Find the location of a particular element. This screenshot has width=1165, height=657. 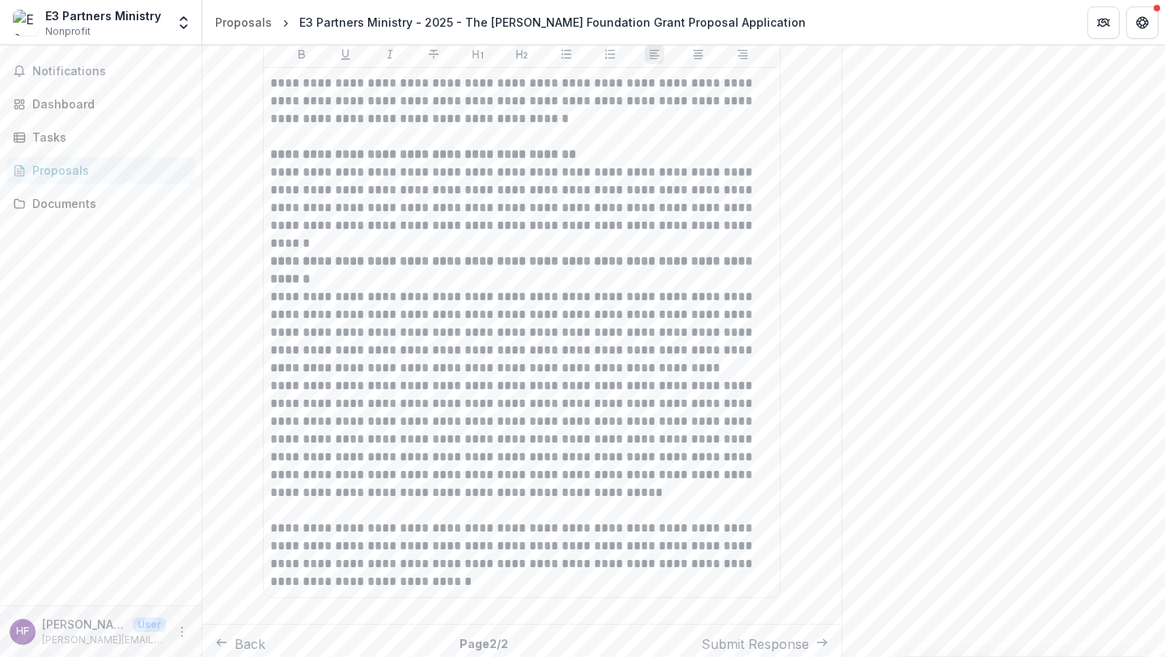

button: Heading 1 is located at coordinates (478, 54).